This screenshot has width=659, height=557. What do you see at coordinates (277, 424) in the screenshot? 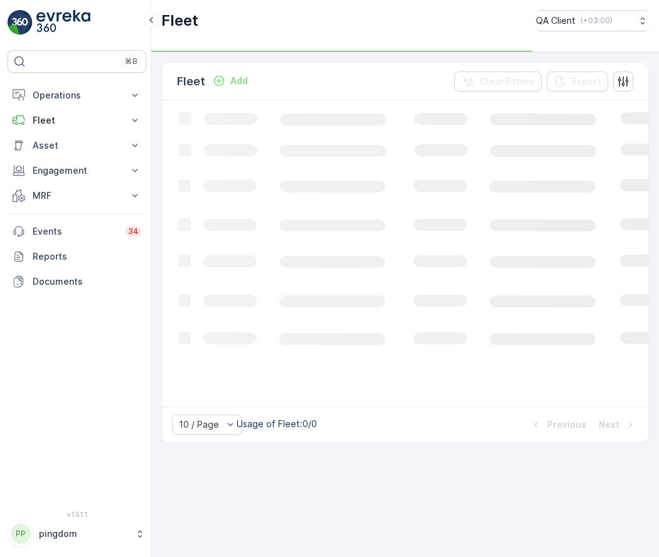
I see `p: Usage of Fleet : 0/0` at bounding box center [277, 424].